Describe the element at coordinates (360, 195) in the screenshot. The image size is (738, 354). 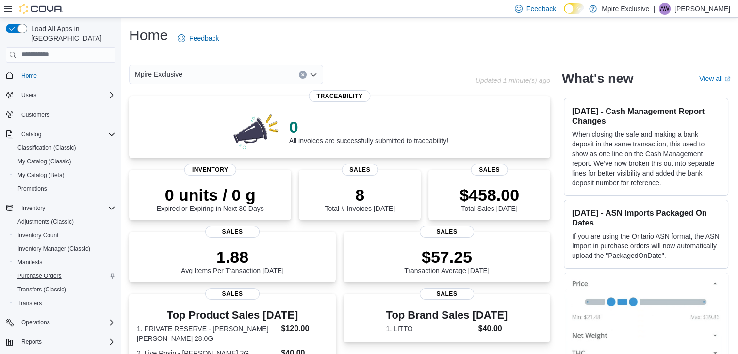
I see `p: 8` at that location.